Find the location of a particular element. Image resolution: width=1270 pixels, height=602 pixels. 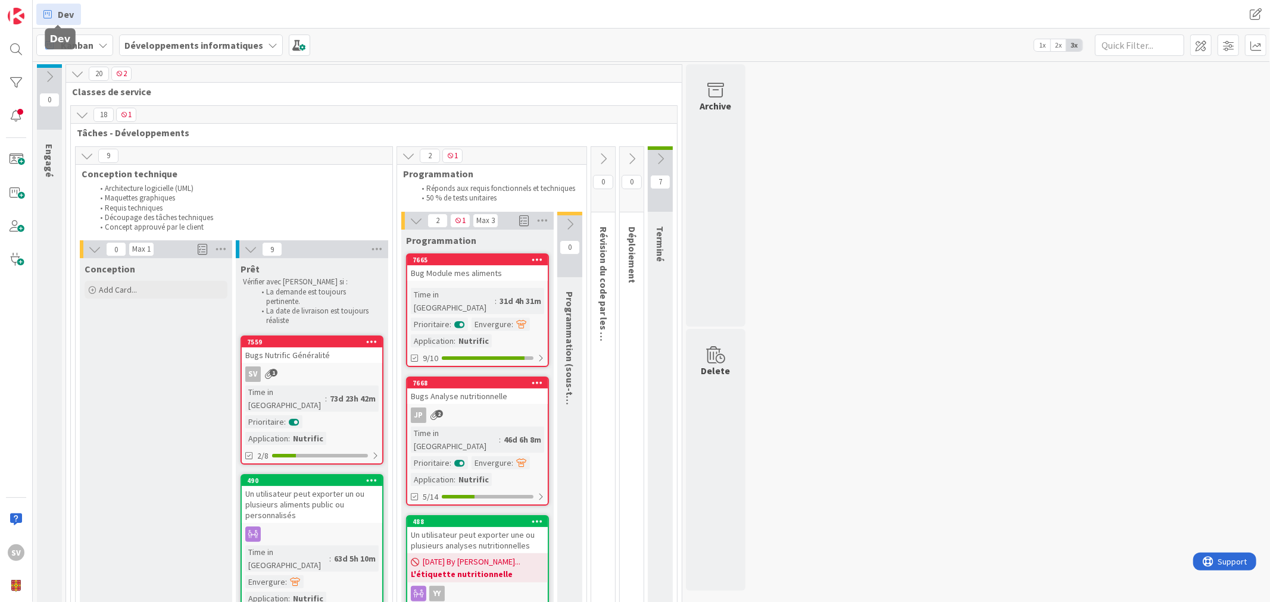

a: Dev is located at coordinates (58, 14).